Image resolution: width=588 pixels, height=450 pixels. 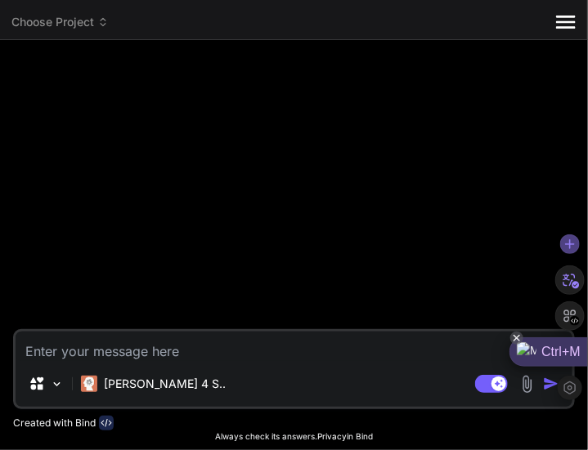 What do you see at coordinates (56, 384) in the screenshot?
I see `img: Pick Models` at bounding box center [56, 384].